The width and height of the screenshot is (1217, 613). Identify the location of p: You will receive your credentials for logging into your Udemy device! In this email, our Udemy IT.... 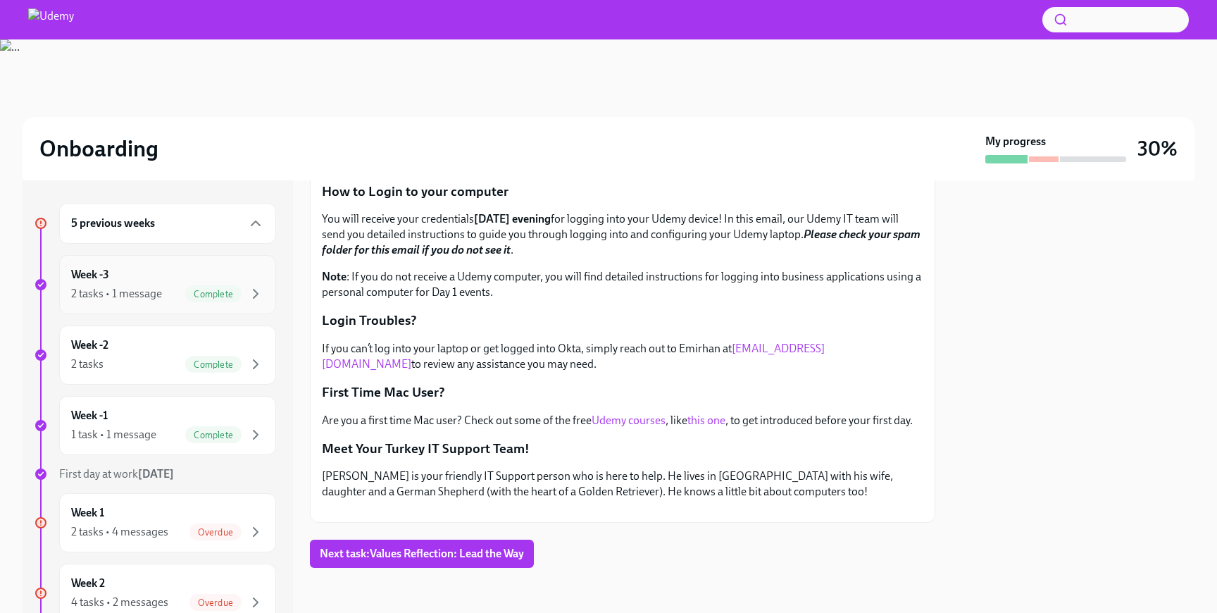
(623, 235).